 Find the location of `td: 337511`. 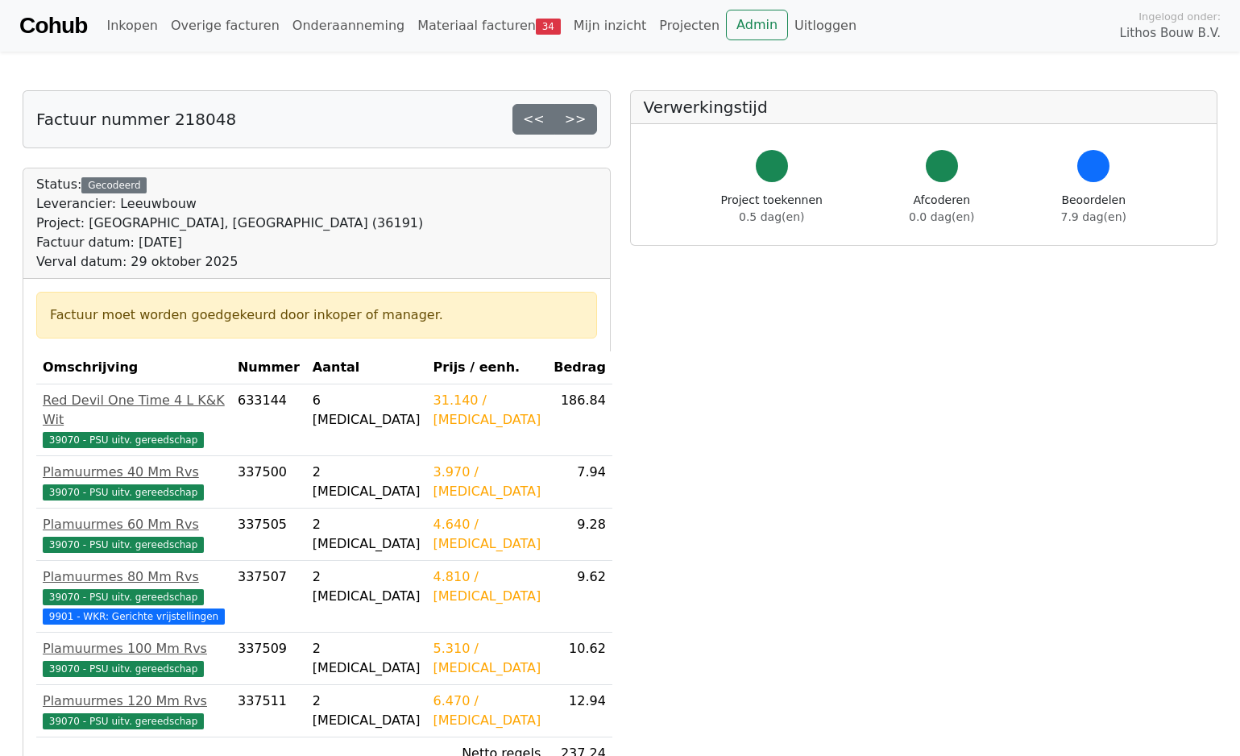

td: 337511 is located at coordinates (268, 710).